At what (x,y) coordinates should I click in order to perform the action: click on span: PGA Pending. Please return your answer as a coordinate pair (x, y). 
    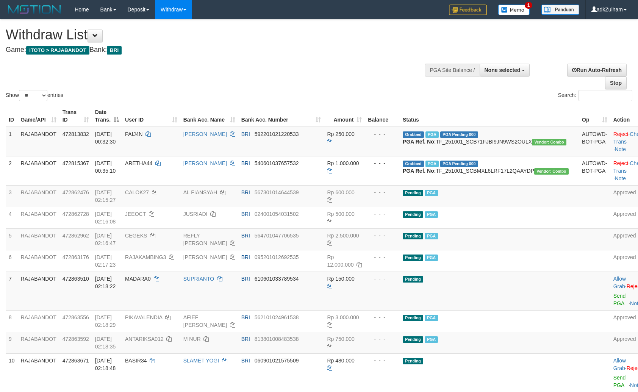
    Looking at the image, I should click on (459, 164).